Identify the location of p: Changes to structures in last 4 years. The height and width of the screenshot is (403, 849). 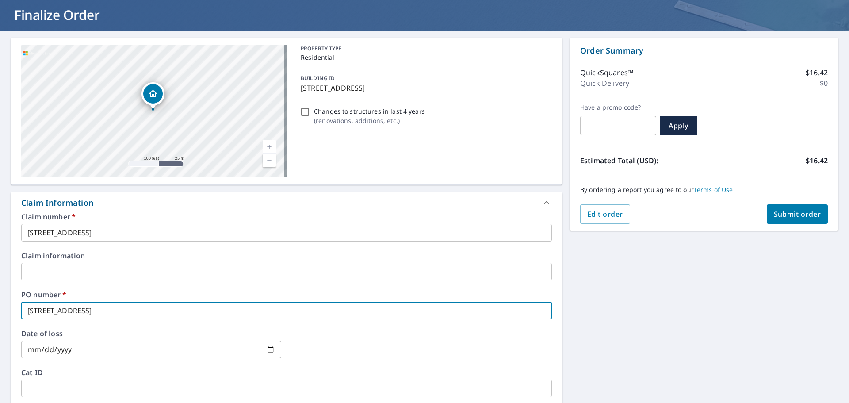
(369, 111).